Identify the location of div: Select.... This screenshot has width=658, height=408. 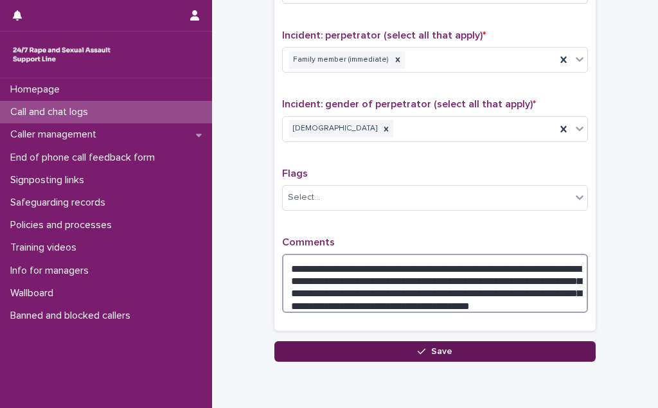
(304, 197).